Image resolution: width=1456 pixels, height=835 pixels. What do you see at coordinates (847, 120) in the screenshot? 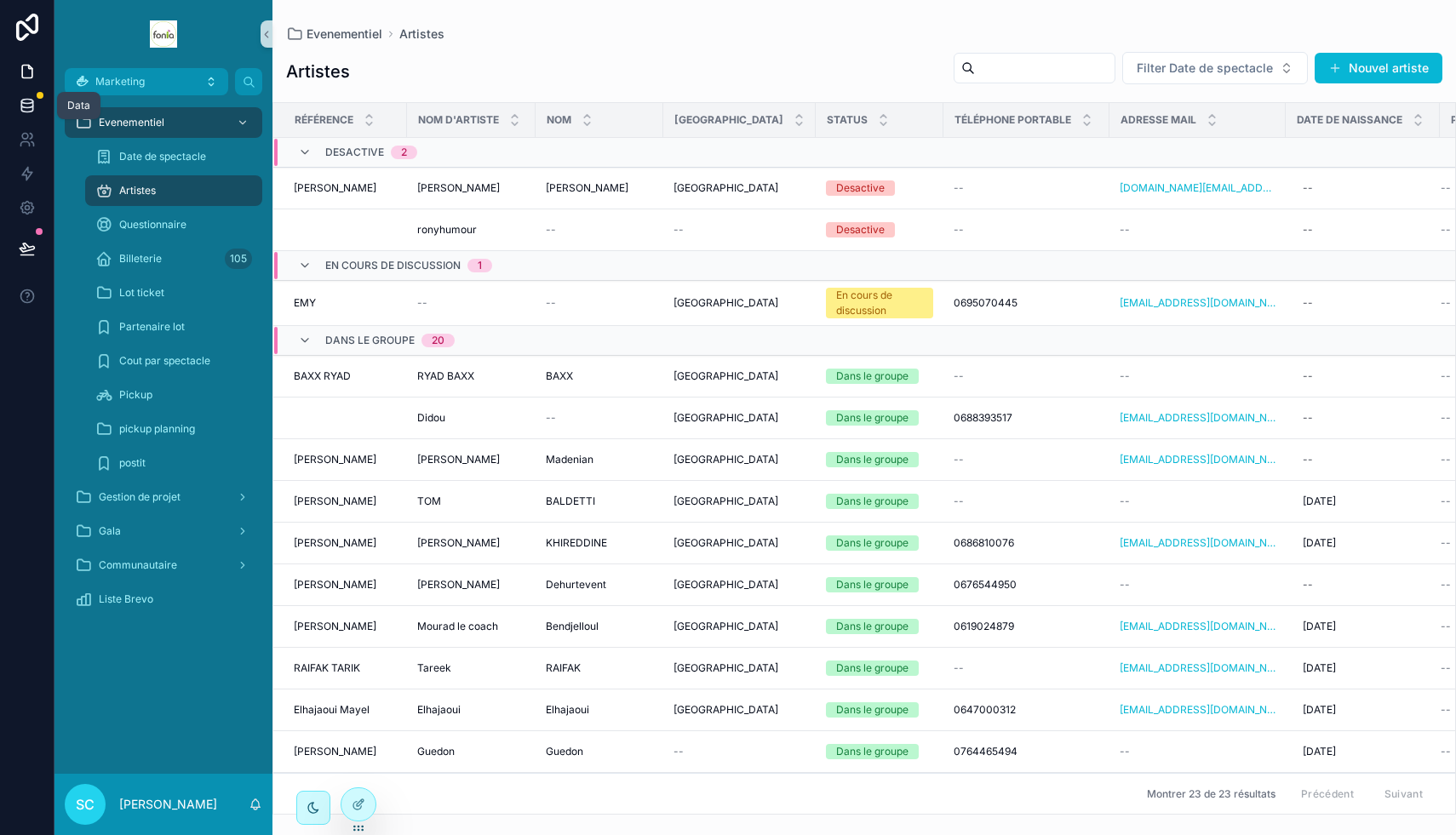
I see `span: Status` at bounding box center [847, 120].